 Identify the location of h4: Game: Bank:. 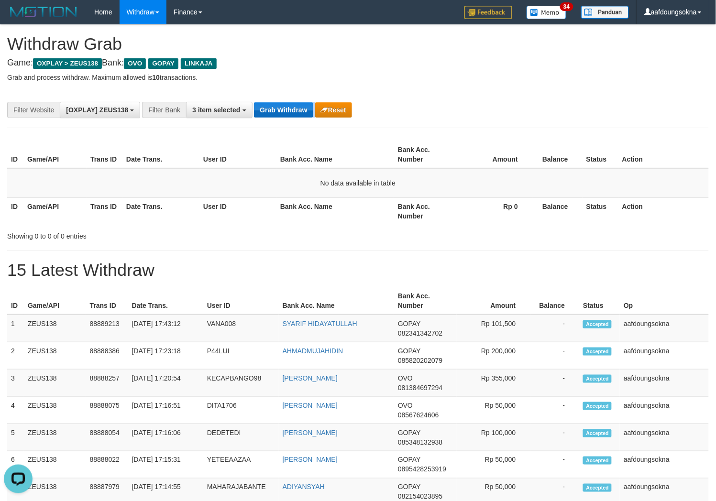
(358, 63).